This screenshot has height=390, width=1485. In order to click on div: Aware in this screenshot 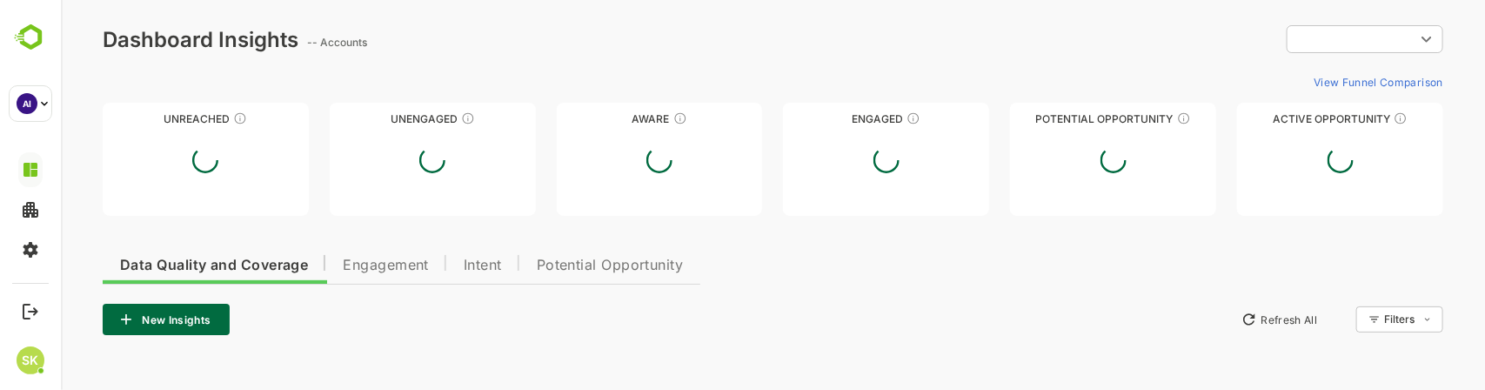, I will do `click(598, 118)`.